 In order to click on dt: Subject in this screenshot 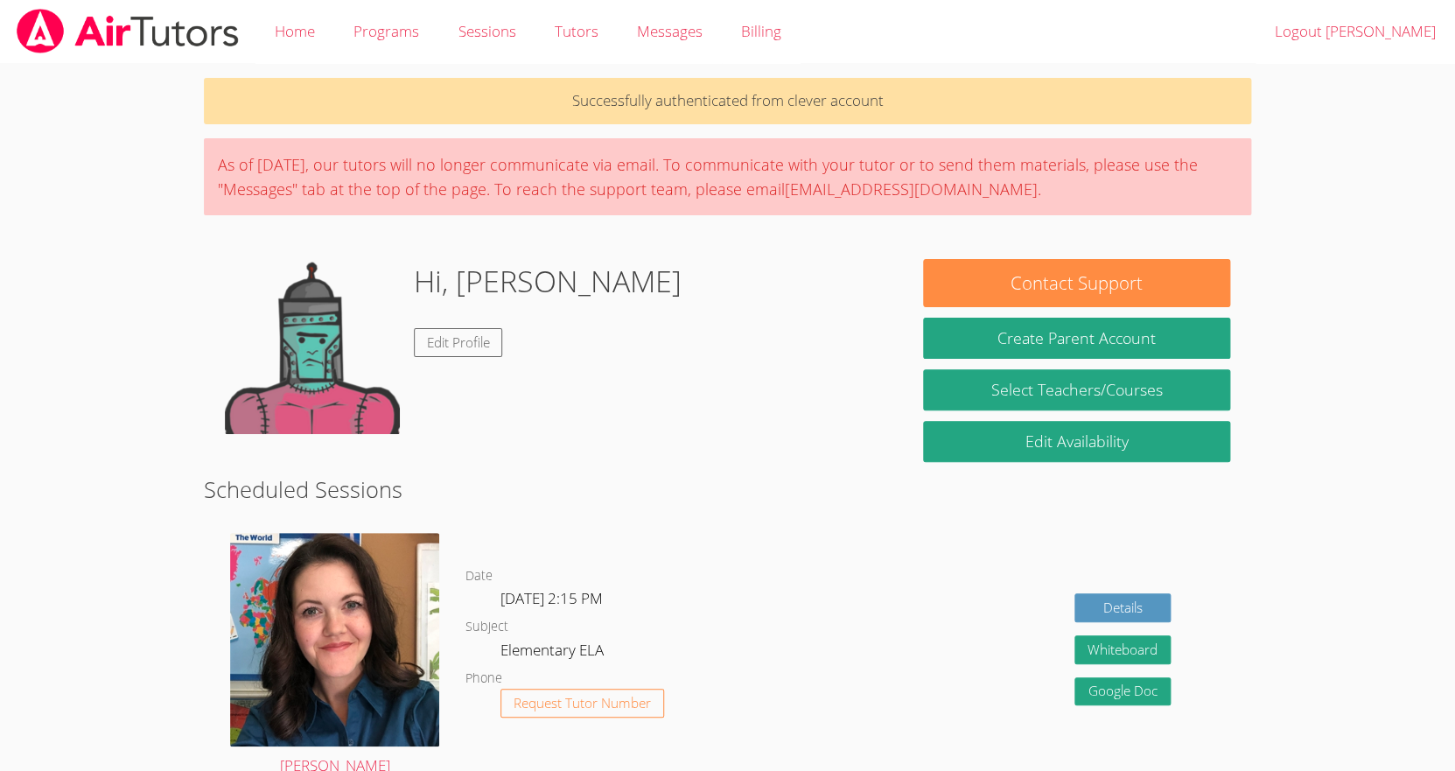, I will do `click(487, 627)`.